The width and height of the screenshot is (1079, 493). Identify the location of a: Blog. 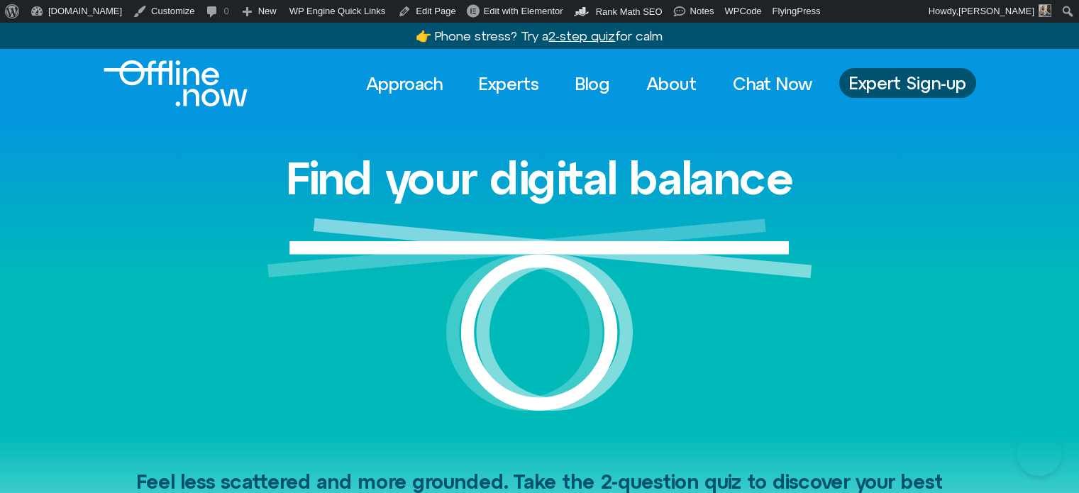
(592, 84).